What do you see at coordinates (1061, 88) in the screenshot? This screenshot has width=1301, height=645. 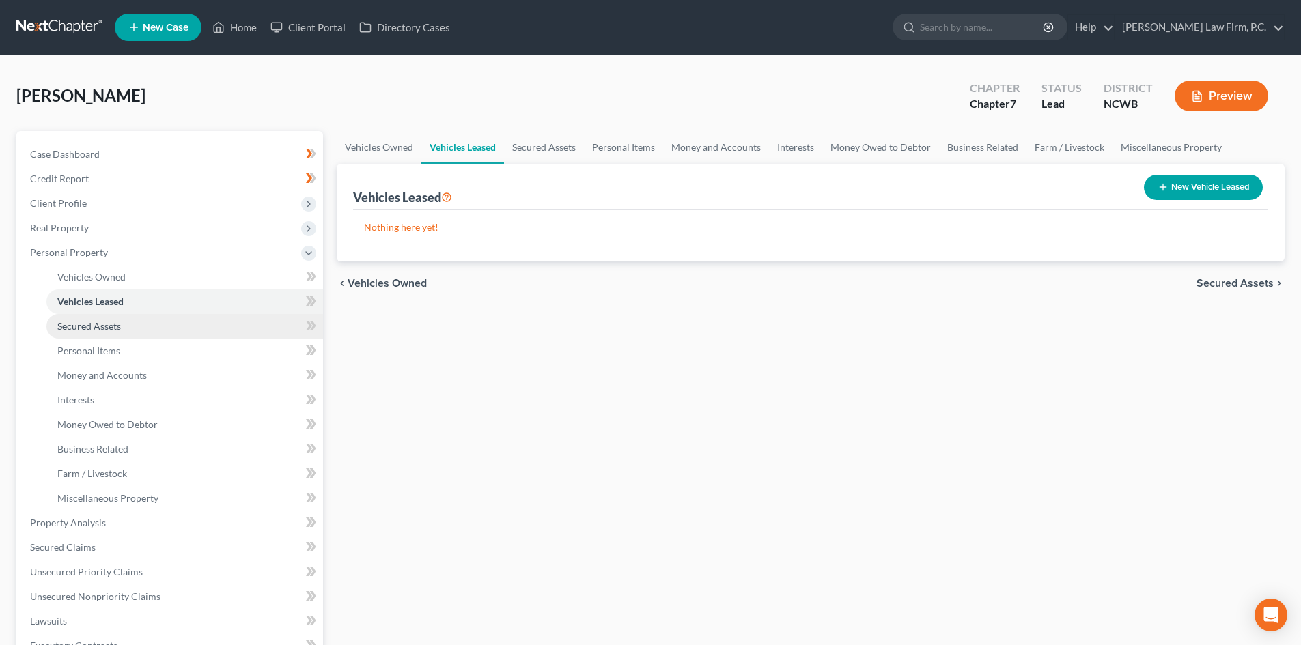 I see `div: Status` at bounding box center [1061, 88].